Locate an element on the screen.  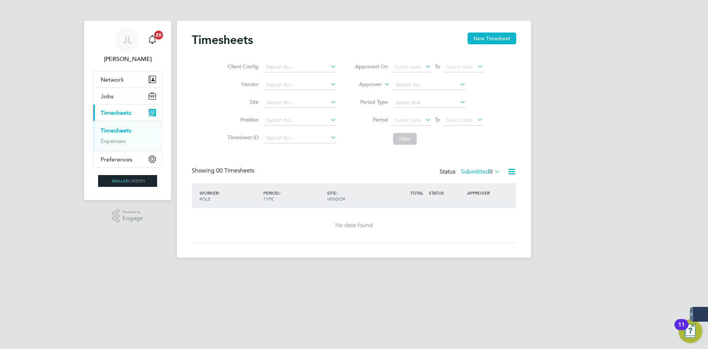
span: Powered by is located at coordinates (133, 212).